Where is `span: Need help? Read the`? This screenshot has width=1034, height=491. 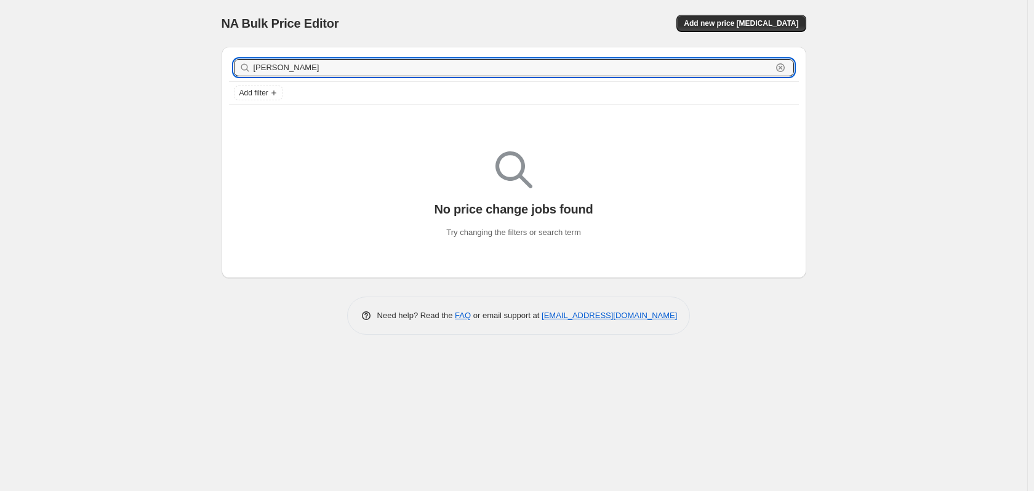 span: Need help? Read the is located at coordinates (416, 315).